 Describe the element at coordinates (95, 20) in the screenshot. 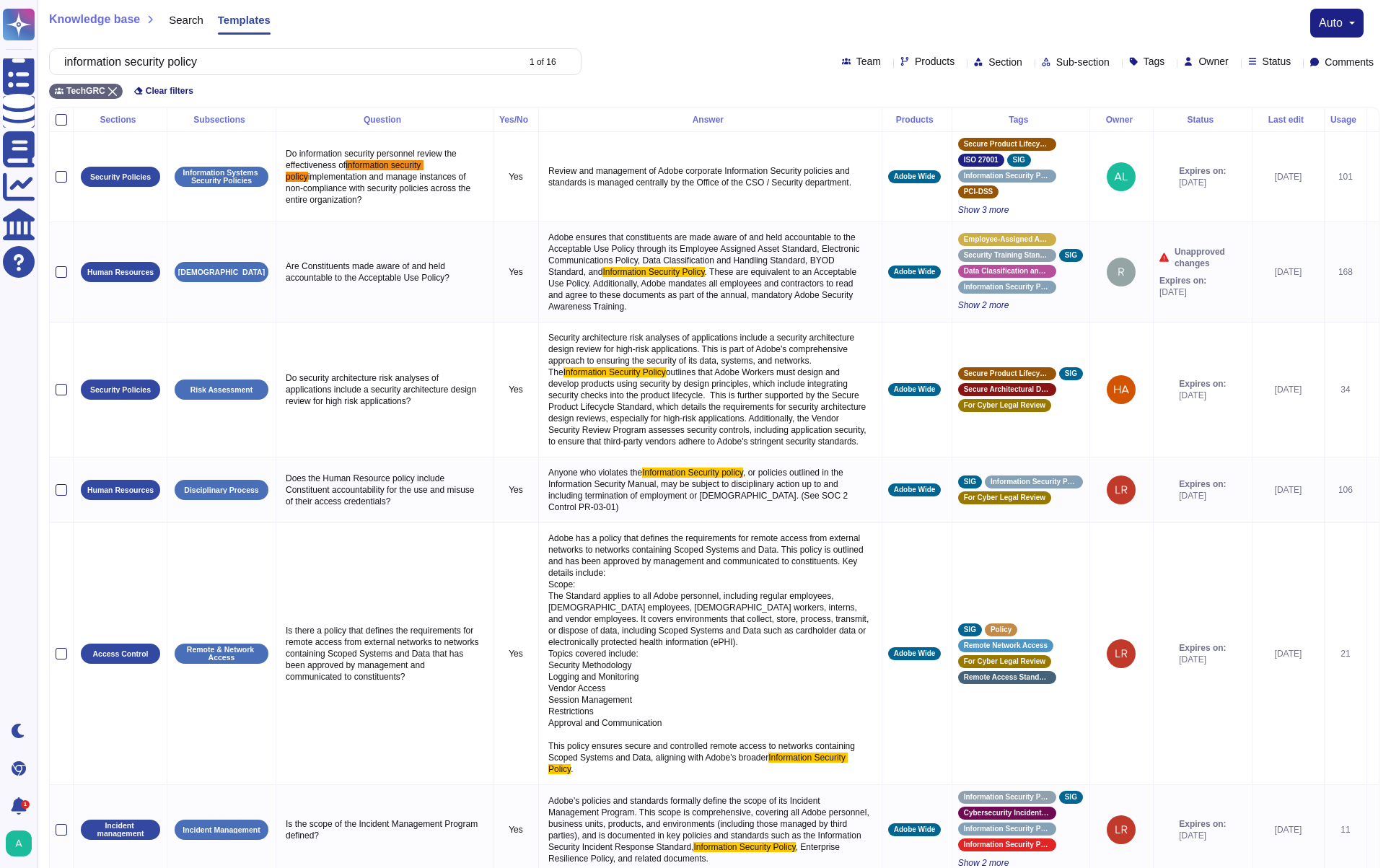

I see `span: Knowledge base` at that location.